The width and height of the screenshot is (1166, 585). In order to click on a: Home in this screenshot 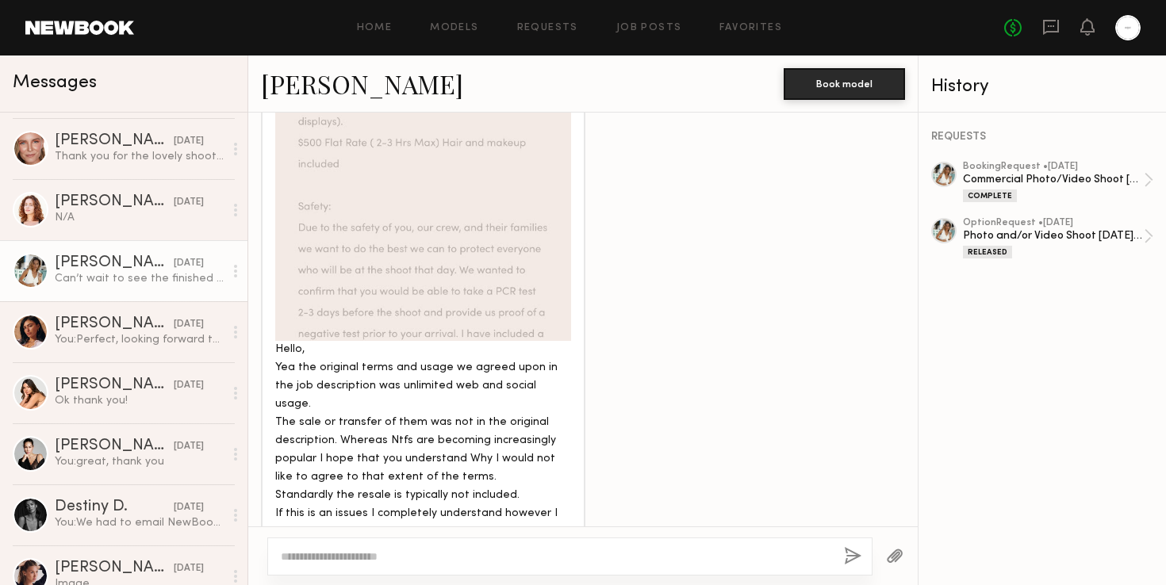, I will do `click(374, 28)`.